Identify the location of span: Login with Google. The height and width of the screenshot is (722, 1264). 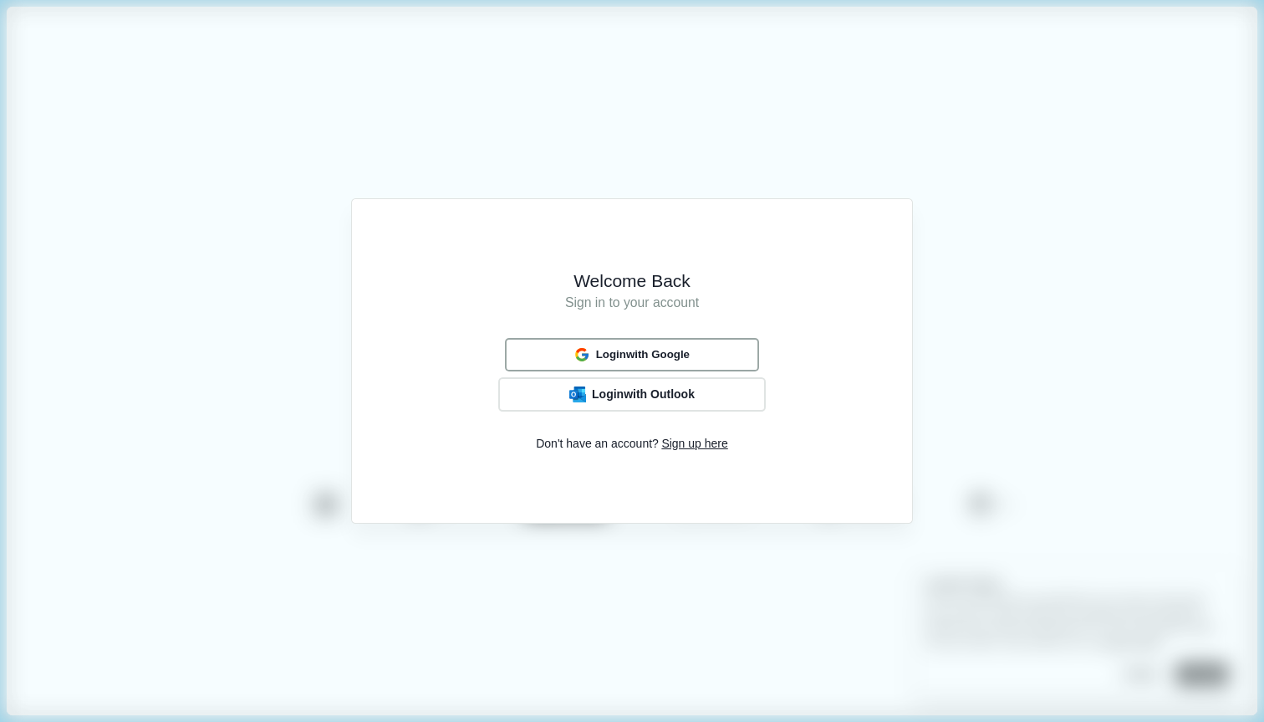
(643, 355).